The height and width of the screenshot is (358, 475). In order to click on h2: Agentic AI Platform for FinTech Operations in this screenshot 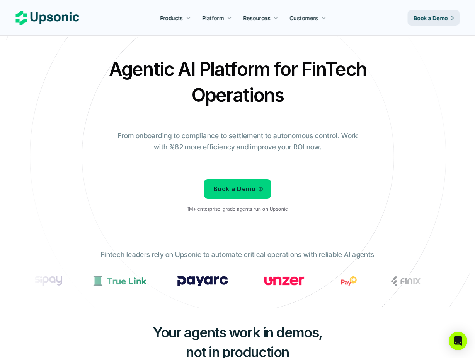, I will do `click(238, 82)`.